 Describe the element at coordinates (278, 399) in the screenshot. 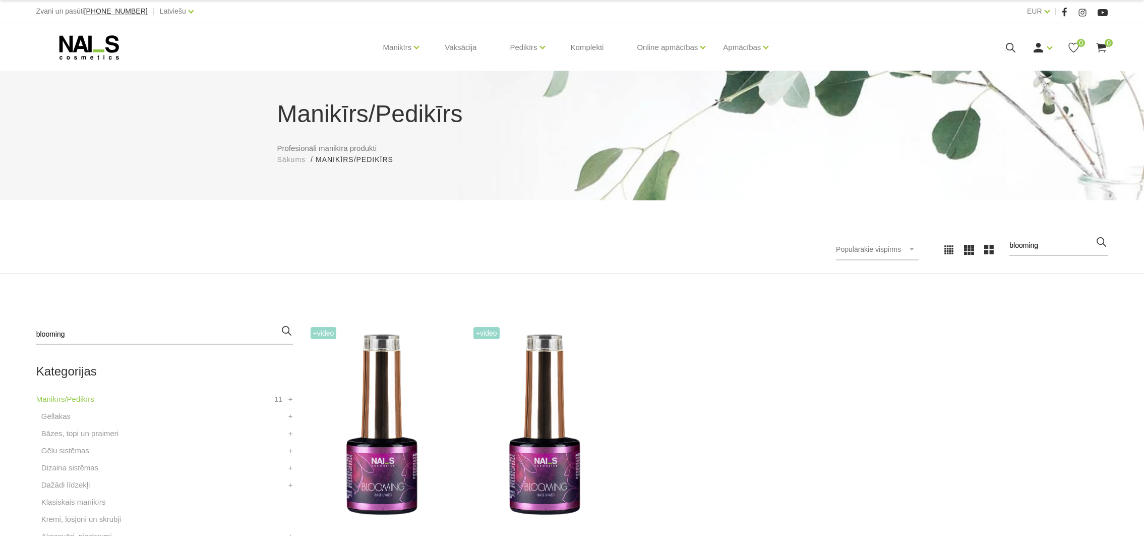

I see `span: 11` at that location.